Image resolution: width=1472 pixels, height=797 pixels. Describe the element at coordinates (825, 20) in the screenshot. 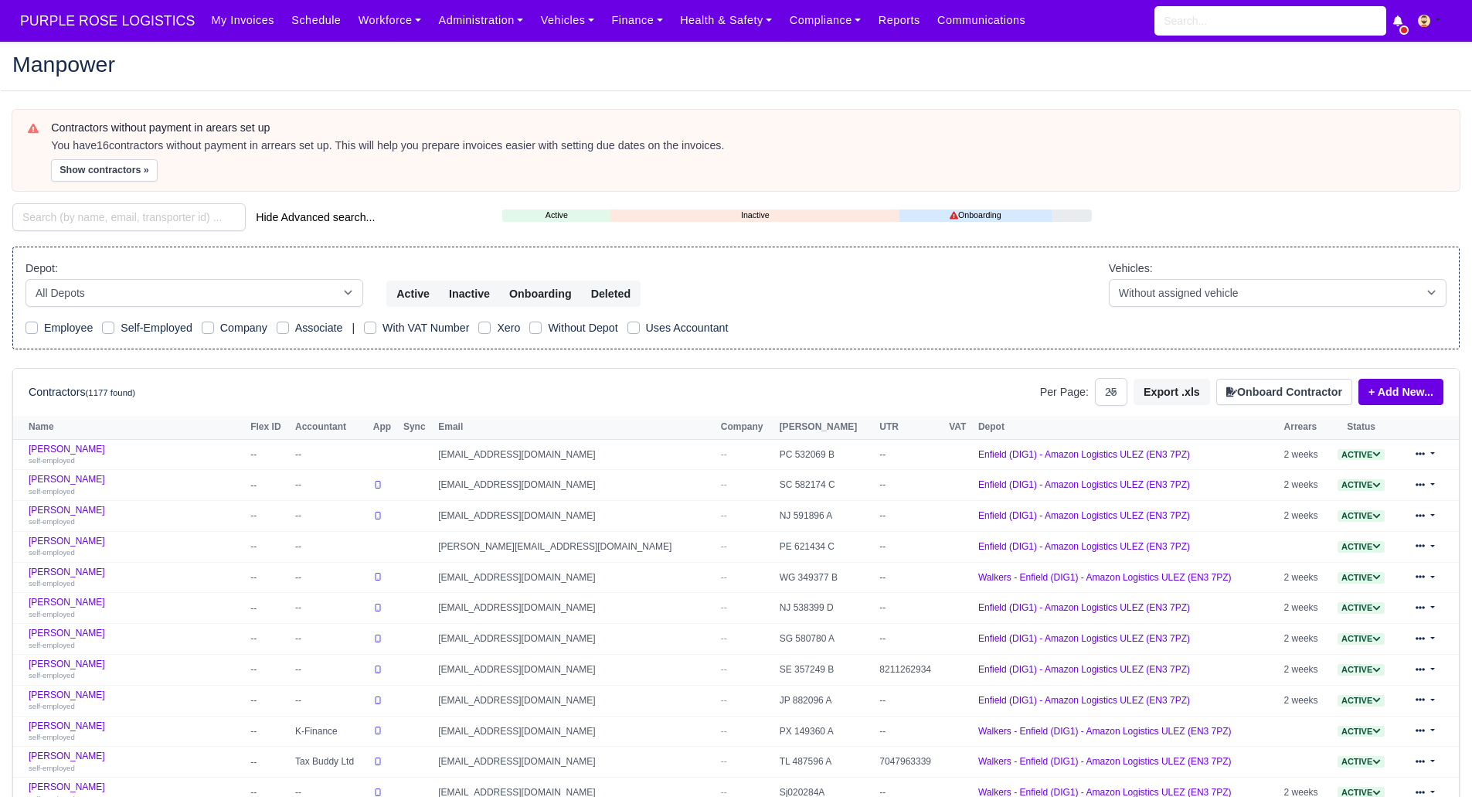

I see `a: Compliance` at that location.